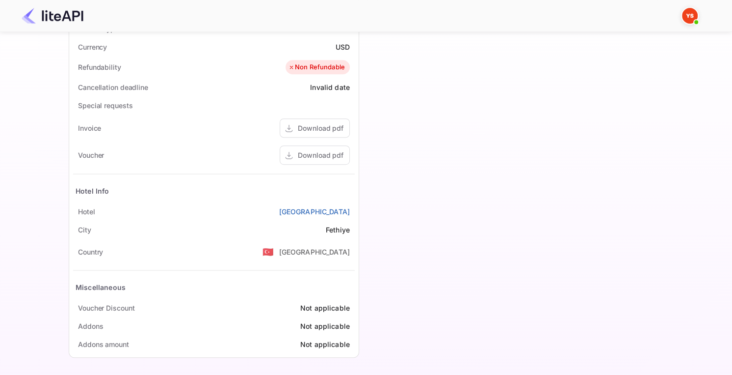  Describe the element at coordinates (343, 47) in the screenshot. I see `ya-tr-span: USD` at that location.